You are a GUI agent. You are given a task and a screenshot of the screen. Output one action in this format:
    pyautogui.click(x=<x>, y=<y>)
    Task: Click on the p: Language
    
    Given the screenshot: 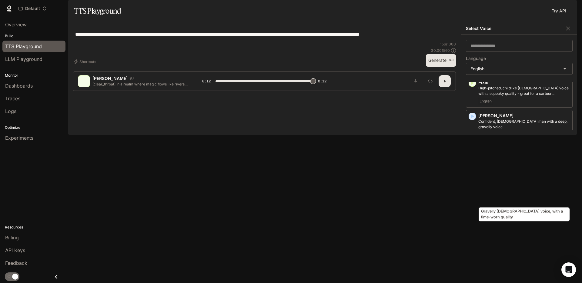 What is the action you would take?
    pyautogui.click(x=476, y=59)
    